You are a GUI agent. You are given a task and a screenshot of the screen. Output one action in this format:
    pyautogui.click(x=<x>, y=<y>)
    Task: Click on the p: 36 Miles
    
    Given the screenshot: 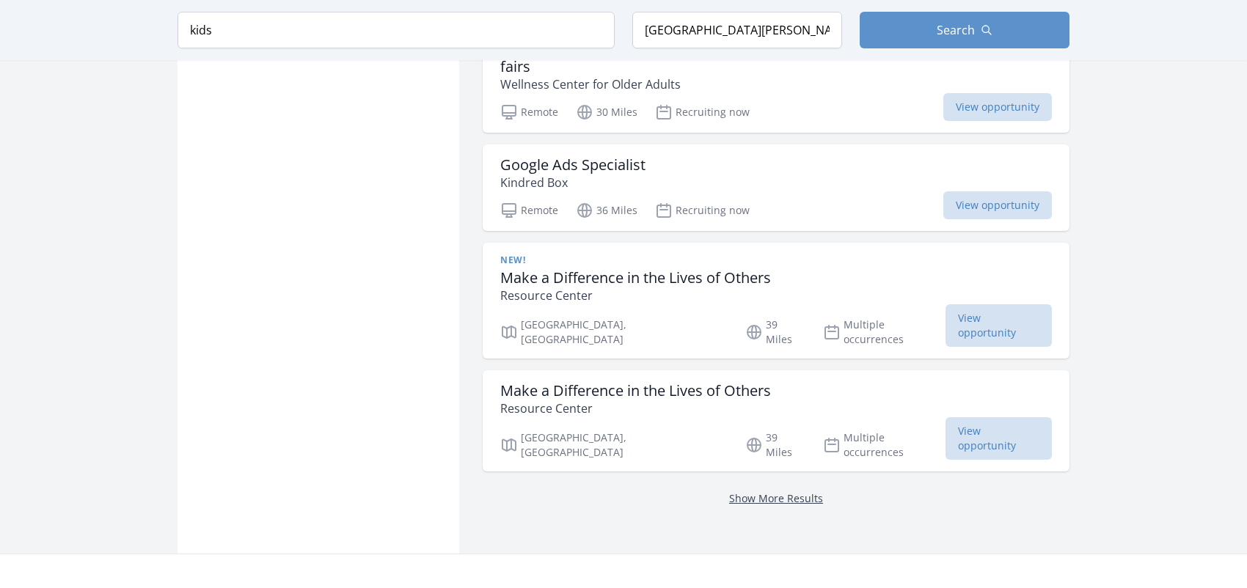 What is the action you would take?
    pyautogui.click(x=606, y=210)
    